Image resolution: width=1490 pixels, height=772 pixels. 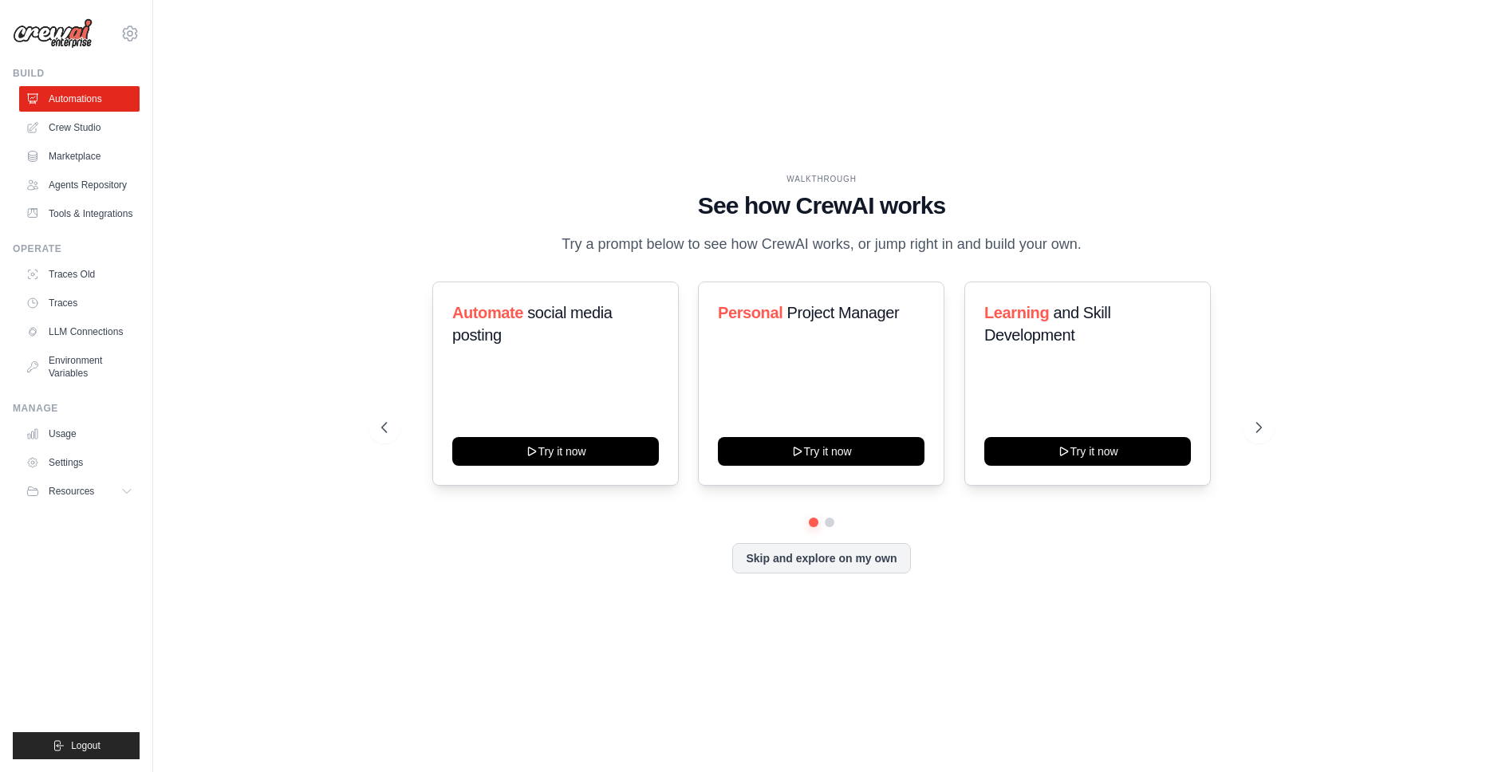 What do you see at coordinates (821, 559) in the screenshot?
I see `button: Skip and explore on my own` at bounding box center [821, 559].